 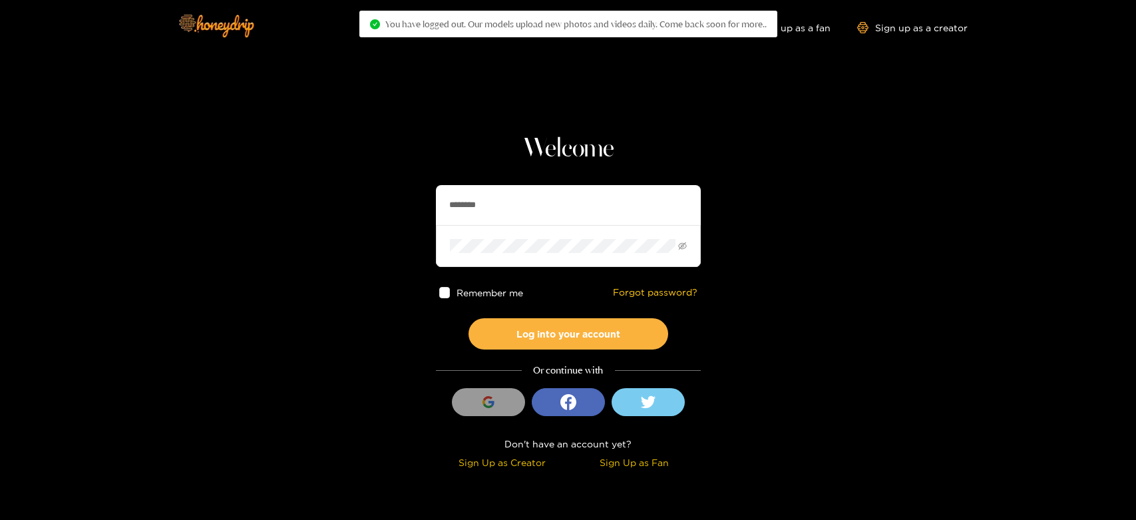 I want to click on div: Don't have an account yet?, so click(x=568, y=443).